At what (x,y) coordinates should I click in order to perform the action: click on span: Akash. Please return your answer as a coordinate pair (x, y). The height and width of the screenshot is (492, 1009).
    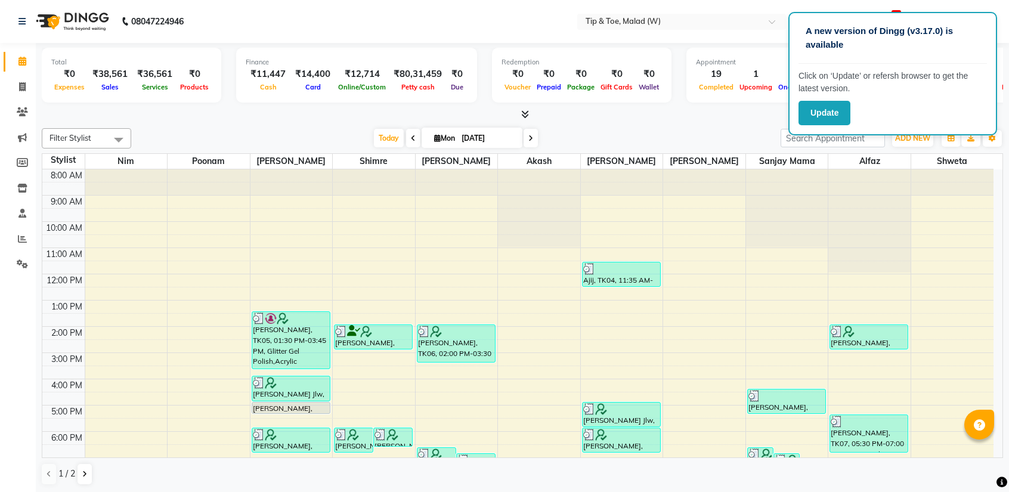
    Looking at the image, I should click on (539, 161).